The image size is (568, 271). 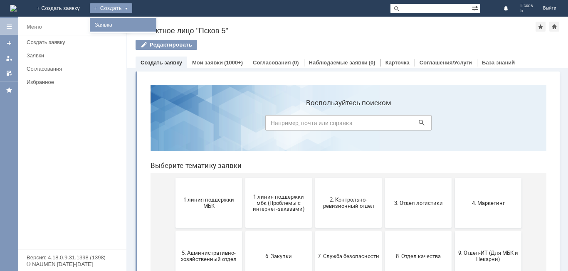 What do you see at coordinates (345, 178) in the screenshot?
I see `span: 9. Отдел-ИТ (Для МБК и Пекарни)` at bounding box center [345, 178].